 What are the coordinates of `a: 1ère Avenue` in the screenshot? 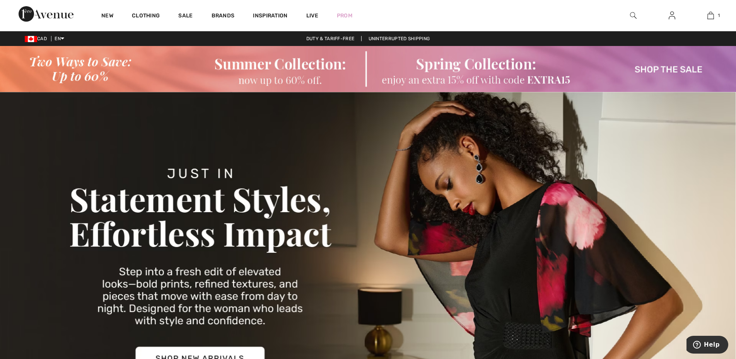 It's located at (46, 14).